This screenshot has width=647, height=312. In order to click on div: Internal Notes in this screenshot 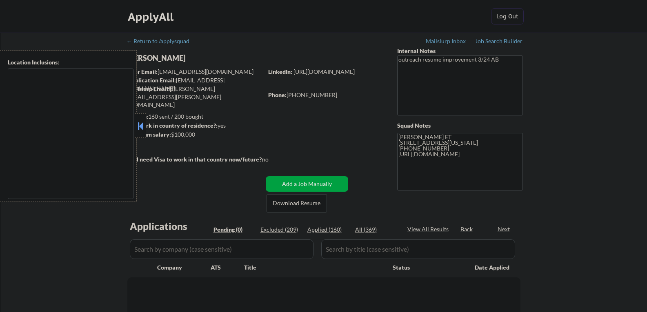, I will do `click(460, 51)`.